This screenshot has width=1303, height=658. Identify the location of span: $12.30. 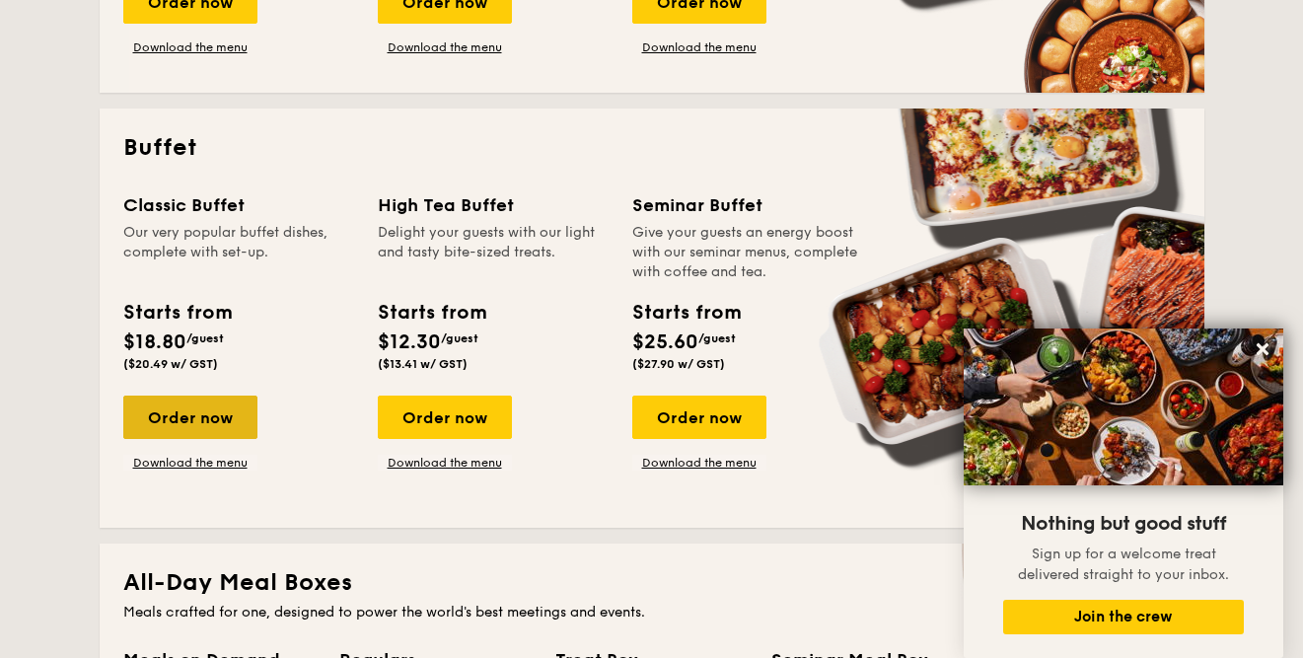
(409, 342).